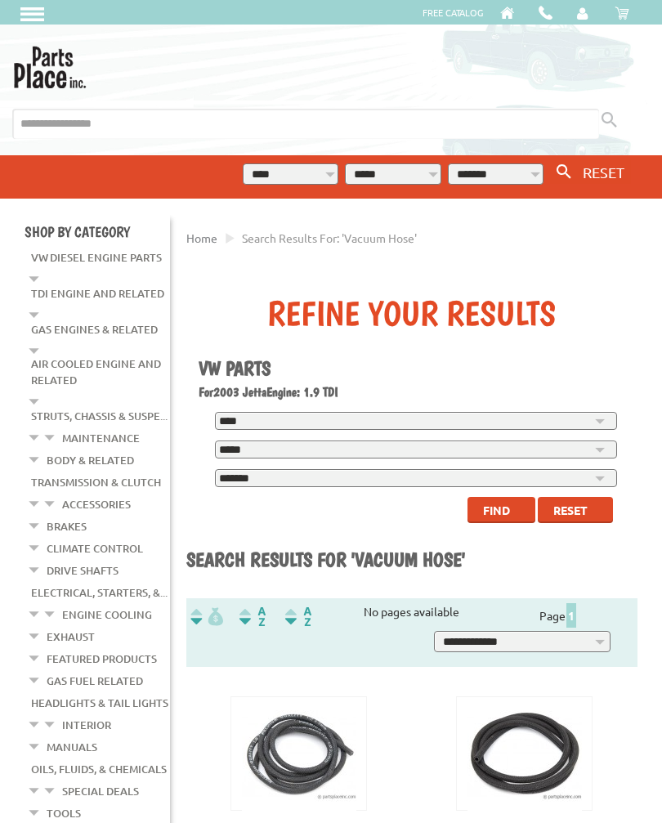 This screenshot has width=662, height=823. I want to click on a: Climate Control, so click(95, 548).